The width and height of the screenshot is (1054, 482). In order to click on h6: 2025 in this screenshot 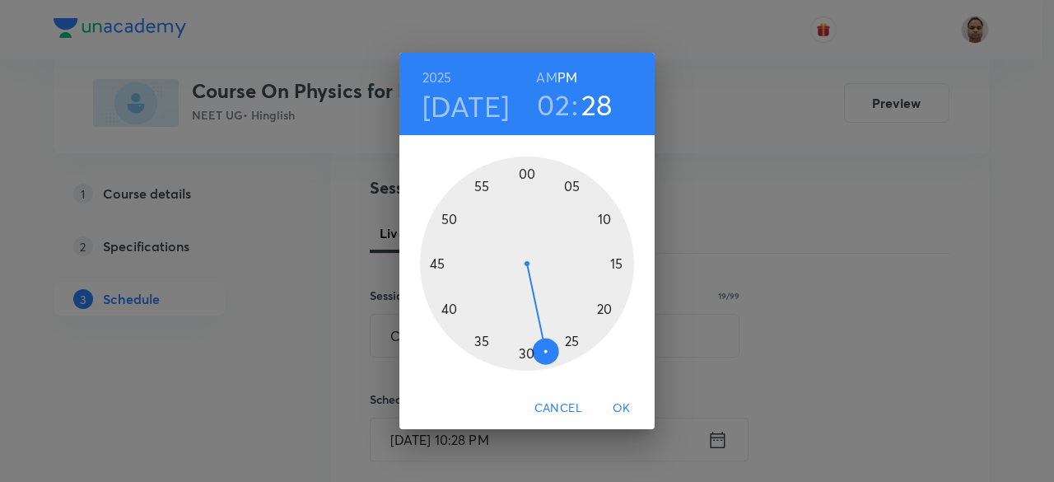, I will do `click(437, 77)`.